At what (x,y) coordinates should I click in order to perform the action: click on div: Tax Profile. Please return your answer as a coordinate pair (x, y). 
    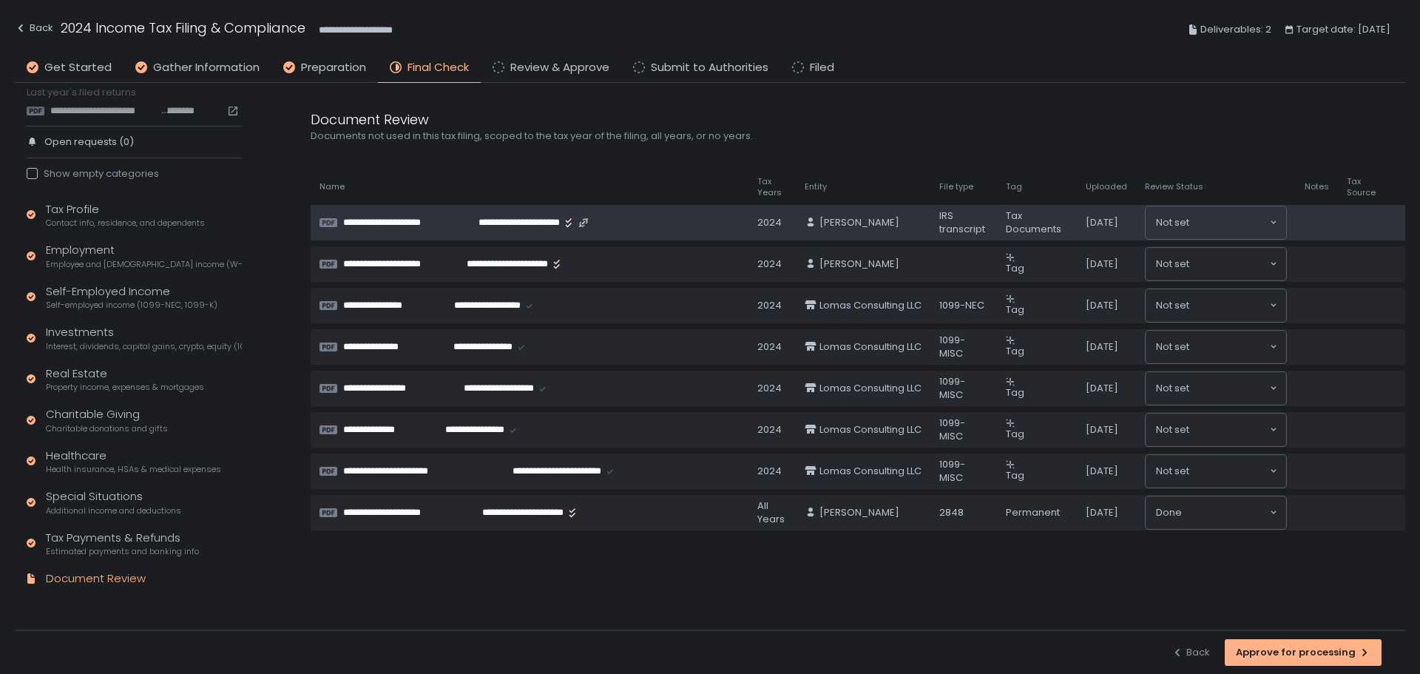
    Looking at the image, I should click on (125, 215).